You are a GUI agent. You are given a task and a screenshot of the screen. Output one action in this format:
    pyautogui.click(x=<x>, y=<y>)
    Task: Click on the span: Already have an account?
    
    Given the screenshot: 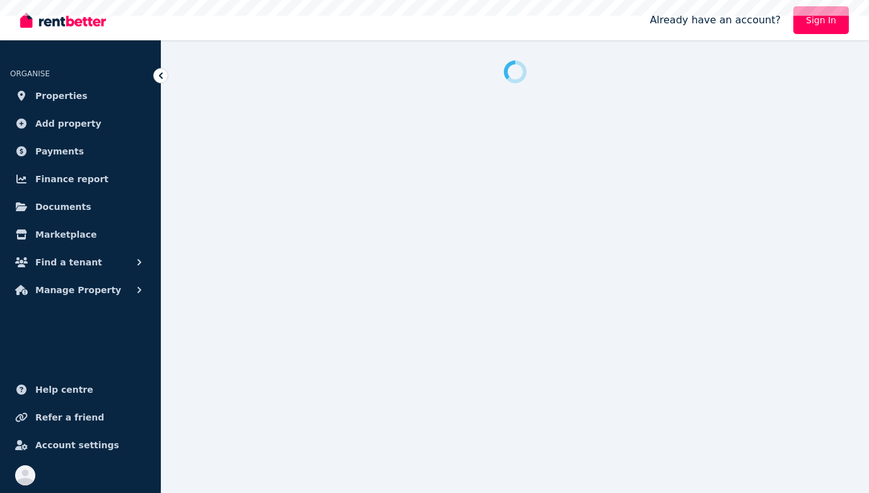 What is the action you would take?
    pyautogui.click(x=715, y=20)
    